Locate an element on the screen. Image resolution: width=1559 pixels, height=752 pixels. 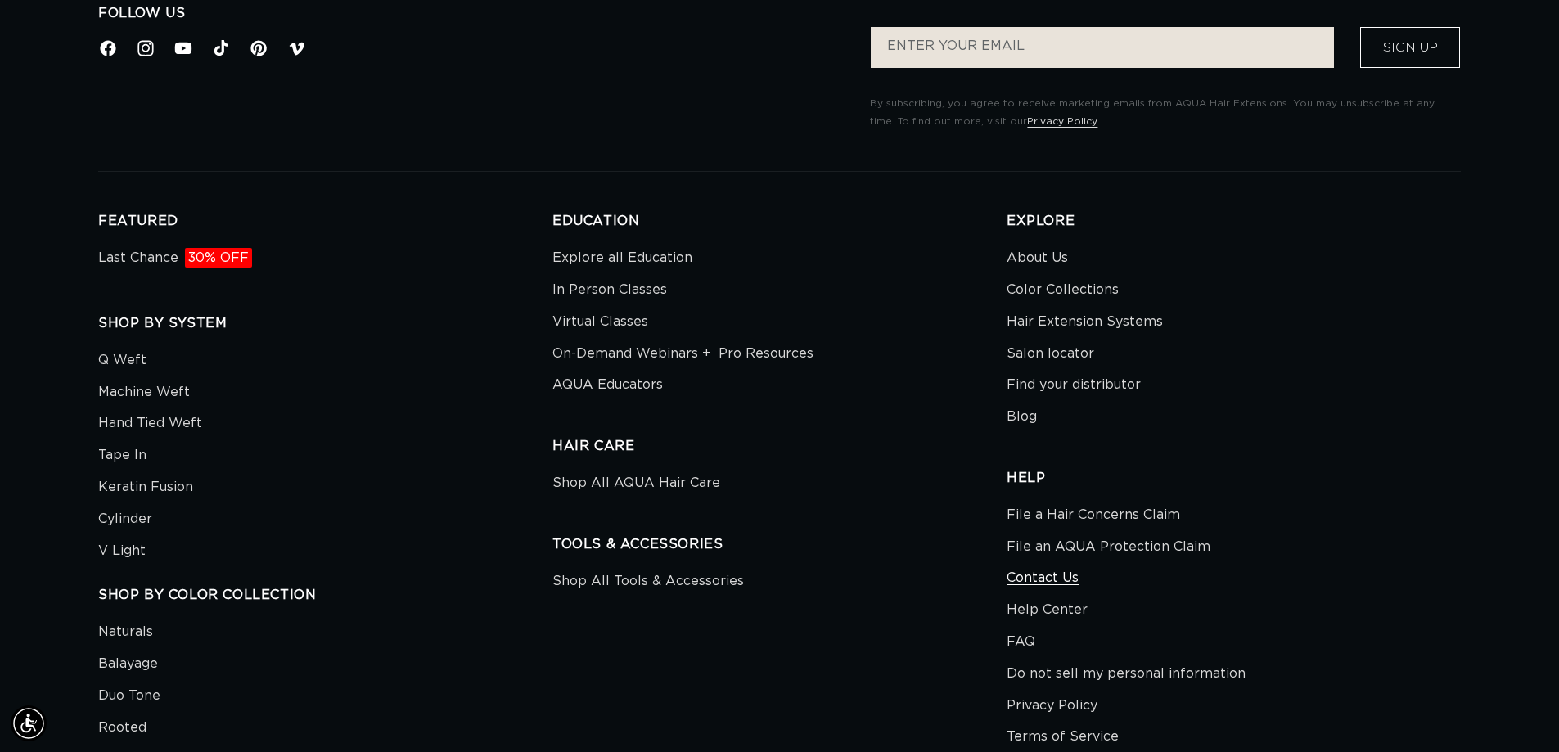
h2: SHOP BY COLOR COLLECTION is located at coordinates (325, 595).